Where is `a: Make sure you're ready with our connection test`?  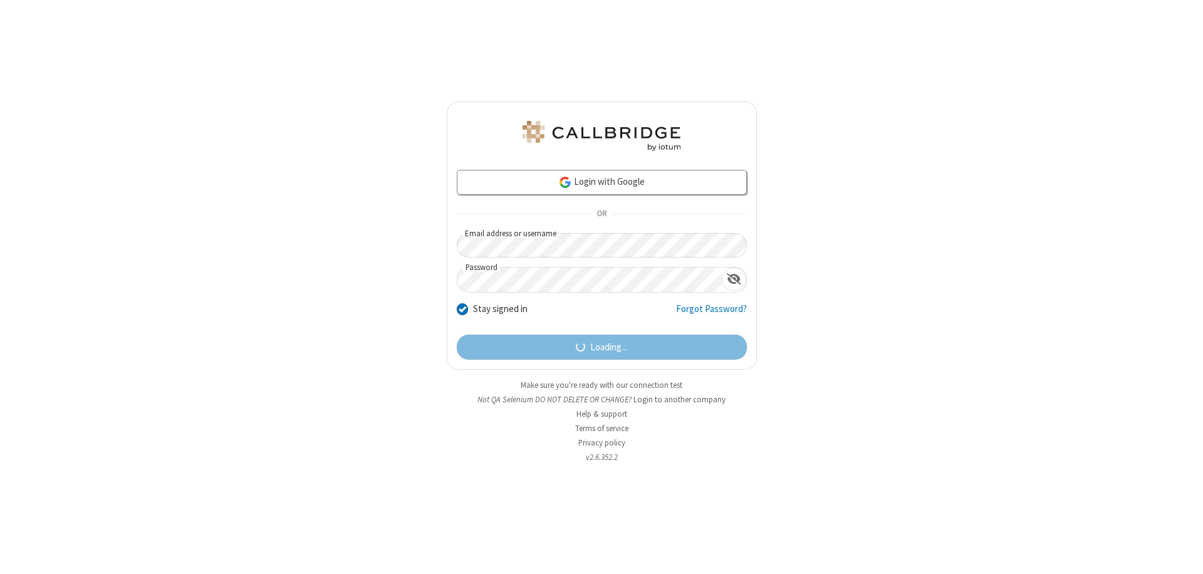 a: Make sure you're ready with our connection test is located at coordinates (601, 385).